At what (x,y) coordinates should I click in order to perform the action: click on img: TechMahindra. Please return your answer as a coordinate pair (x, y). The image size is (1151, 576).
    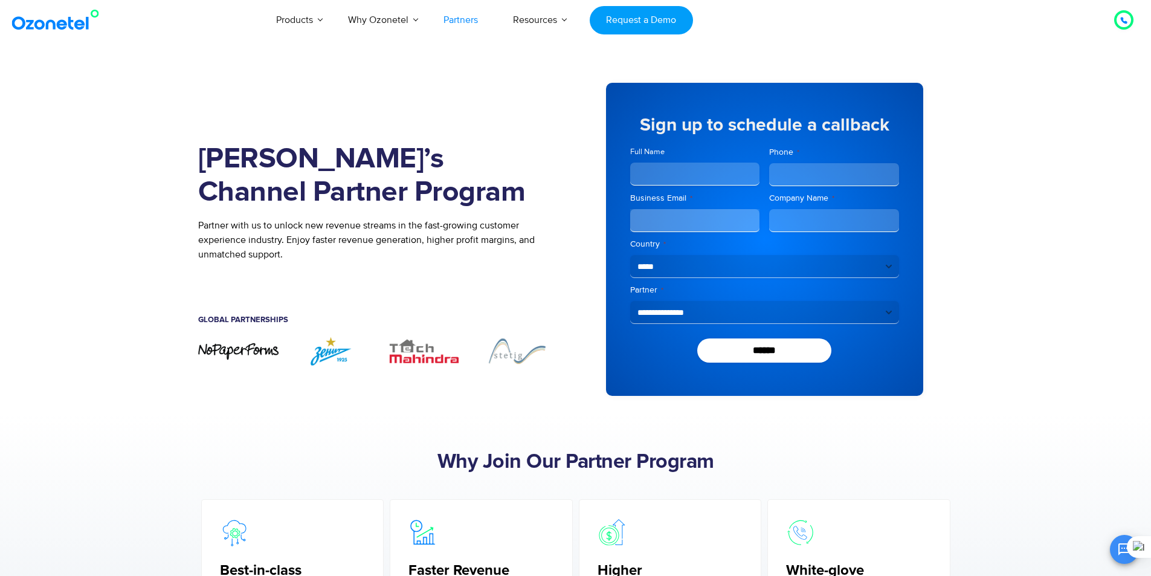
    Looking at the image, I should click on (424, 351).